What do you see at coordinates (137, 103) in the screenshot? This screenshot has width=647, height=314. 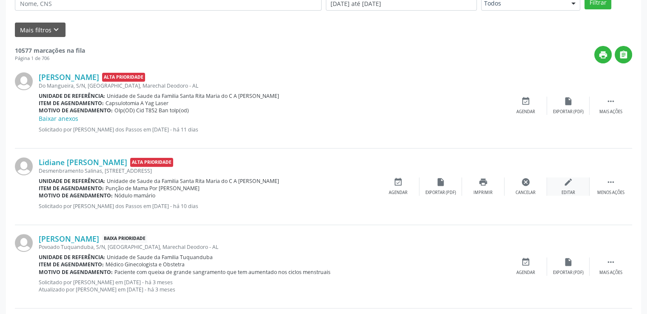 I see `span: Capsulotomia A Yag Laser` at bounding box center [137, 103].